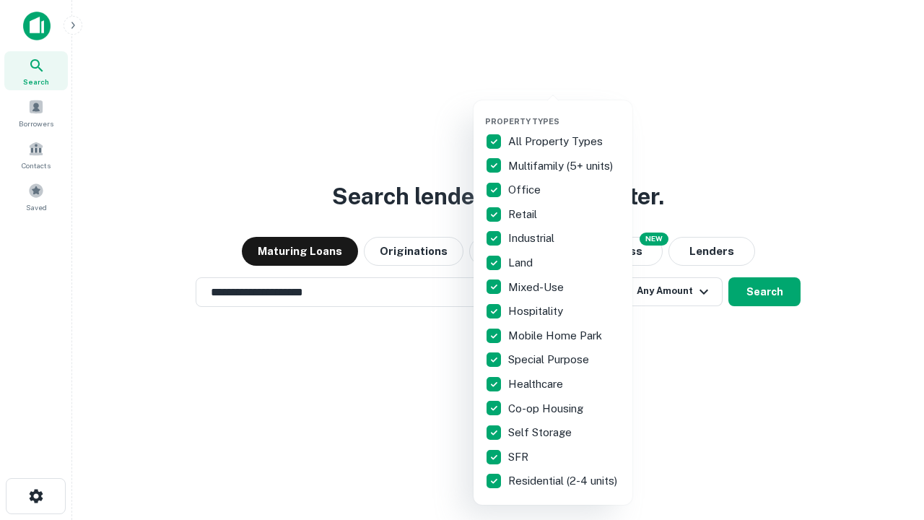 This screenshot has width=924, height=520. I want to click on p: Mobile Home Park, so click(557, 336).